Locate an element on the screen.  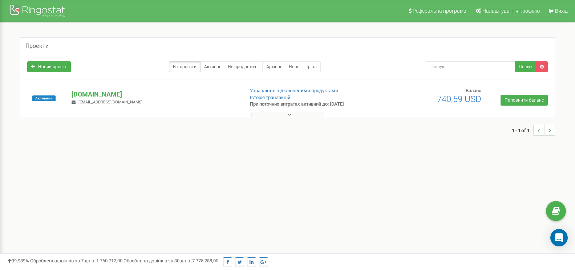
a: Активні is located at coordinates (212, 67).